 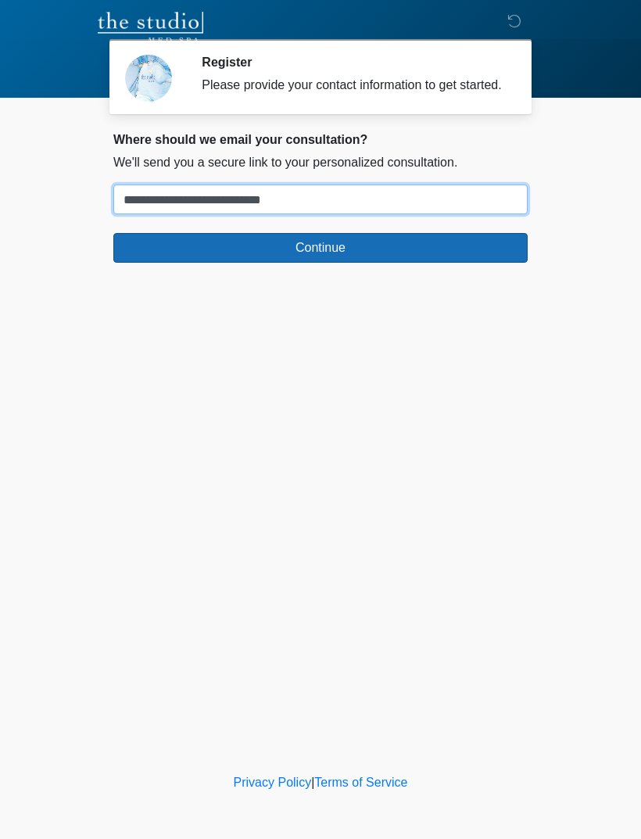 What do you see at coordinates (321, 139) in the screenshot?
I see `h2: Where should we email your consultation?` at bounding box center [321, 139].